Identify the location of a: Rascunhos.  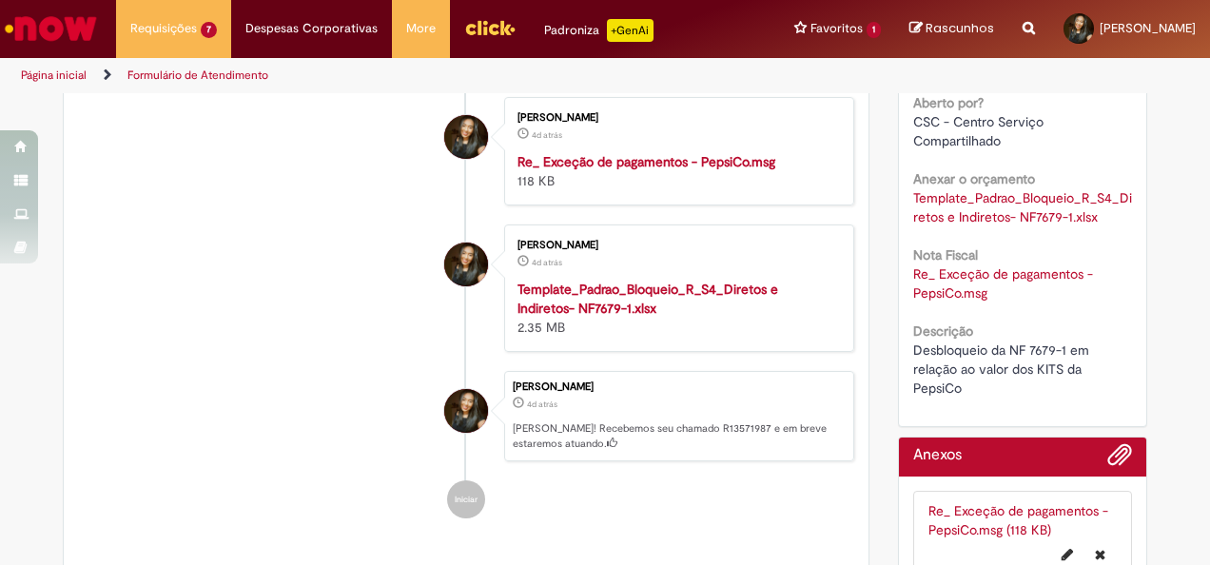
(951, 29).